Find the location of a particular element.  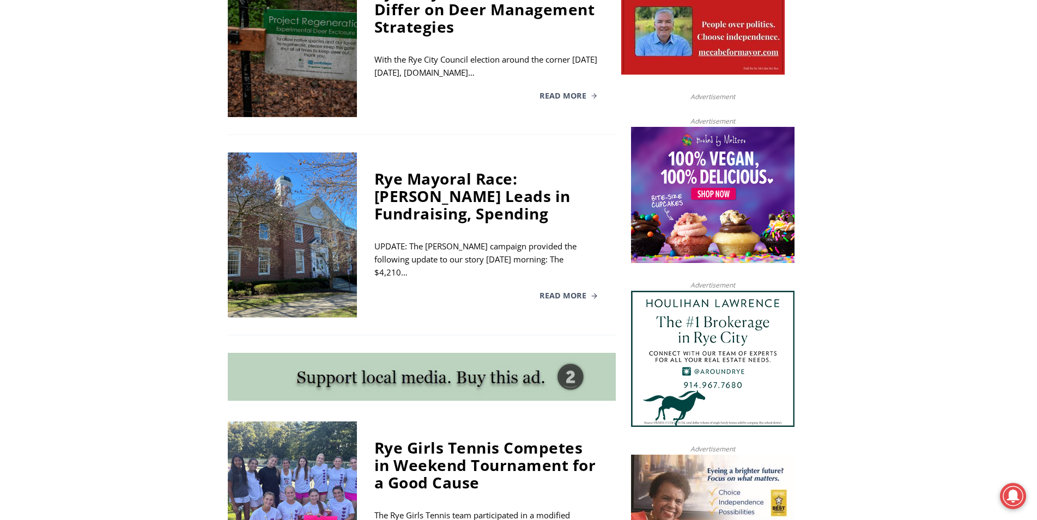

img: Houlihan Lawrence The #1 Brokerage in Rye City is located at coordinates (713, 359).